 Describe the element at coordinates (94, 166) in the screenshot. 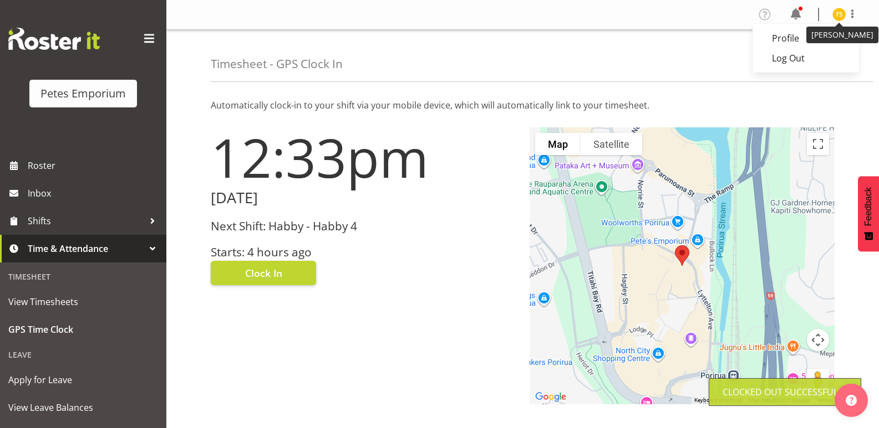

I see `span: Roster` at that location.